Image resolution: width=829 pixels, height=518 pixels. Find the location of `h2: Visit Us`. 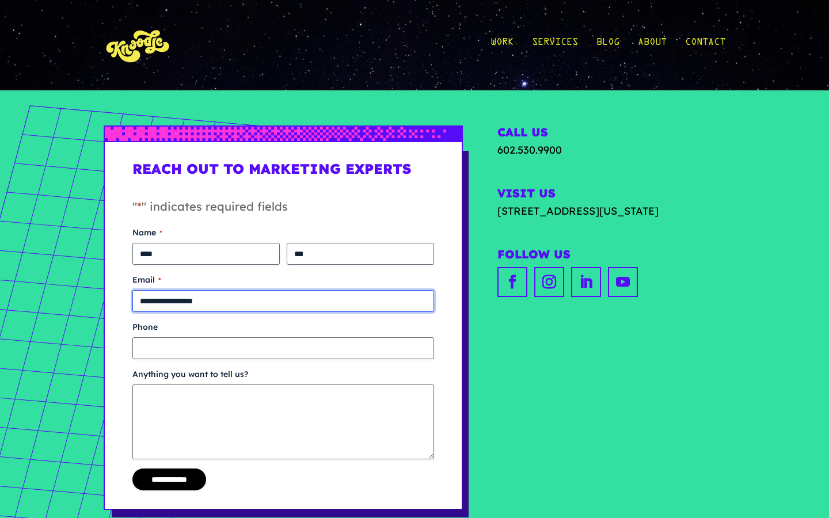

h2: Visit Us is located at coordinates (611, 195).